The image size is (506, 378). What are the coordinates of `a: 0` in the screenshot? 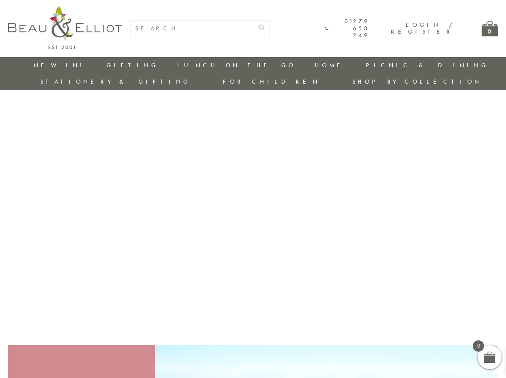 It's located at (490, 28).